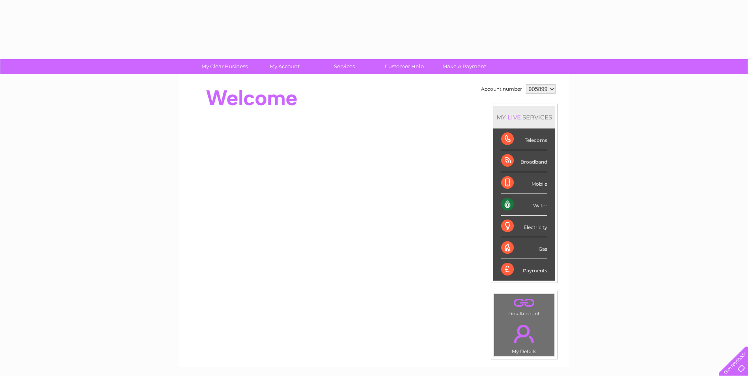  Describe the element at coordinates (514, 117) in the screenshot. I see `div: LIVE` at that location.